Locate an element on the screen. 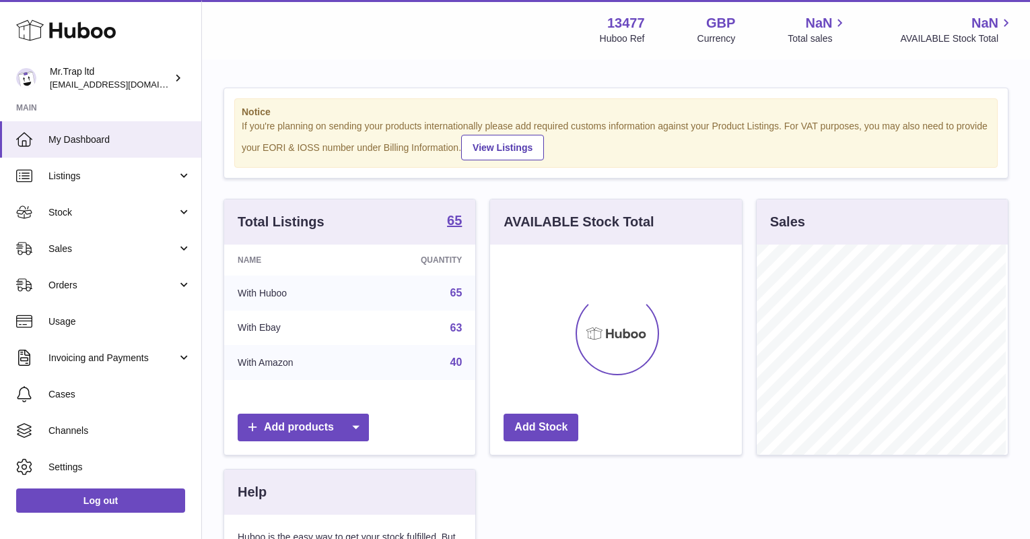 Image resolution: width=1030 pixels, height=539 pixels. h3: AVAILABLE Stock Total is located at coordinates (578, 222).